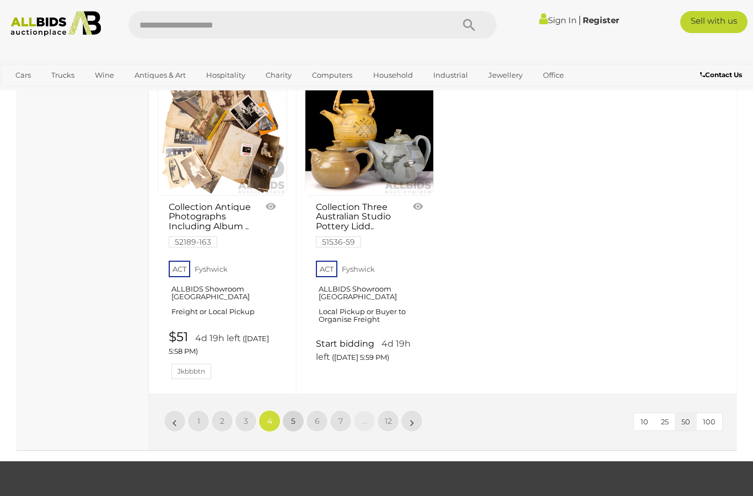  What do you see at coordinates (225, 75) in the screenshot?
I see `a: Hospitality` at bounding box center [225, 75].